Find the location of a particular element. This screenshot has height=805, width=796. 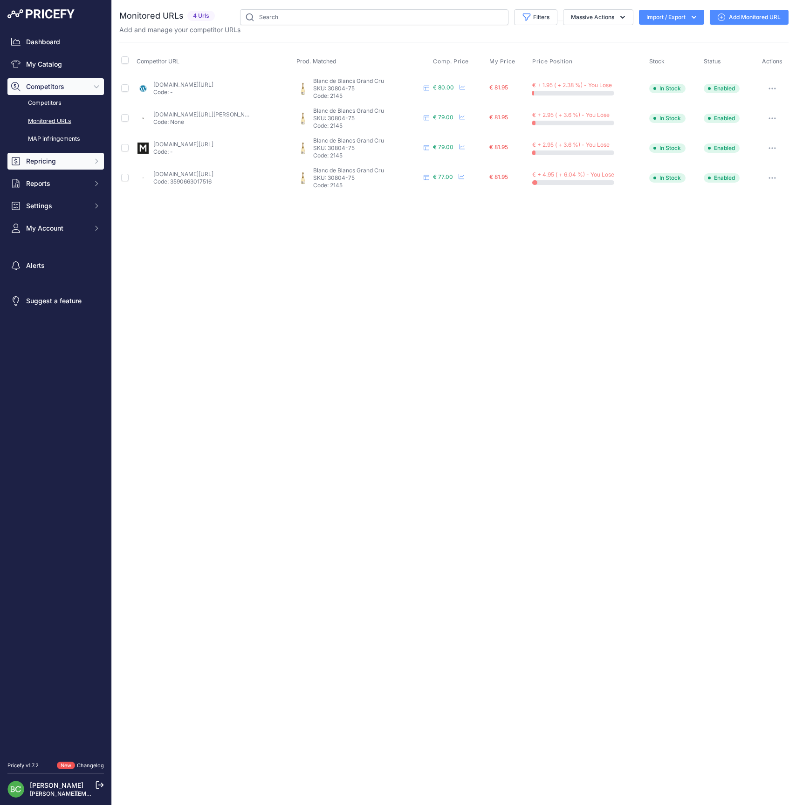

div: Pricefy v1.7.2 is located at coordinates (23, 766).